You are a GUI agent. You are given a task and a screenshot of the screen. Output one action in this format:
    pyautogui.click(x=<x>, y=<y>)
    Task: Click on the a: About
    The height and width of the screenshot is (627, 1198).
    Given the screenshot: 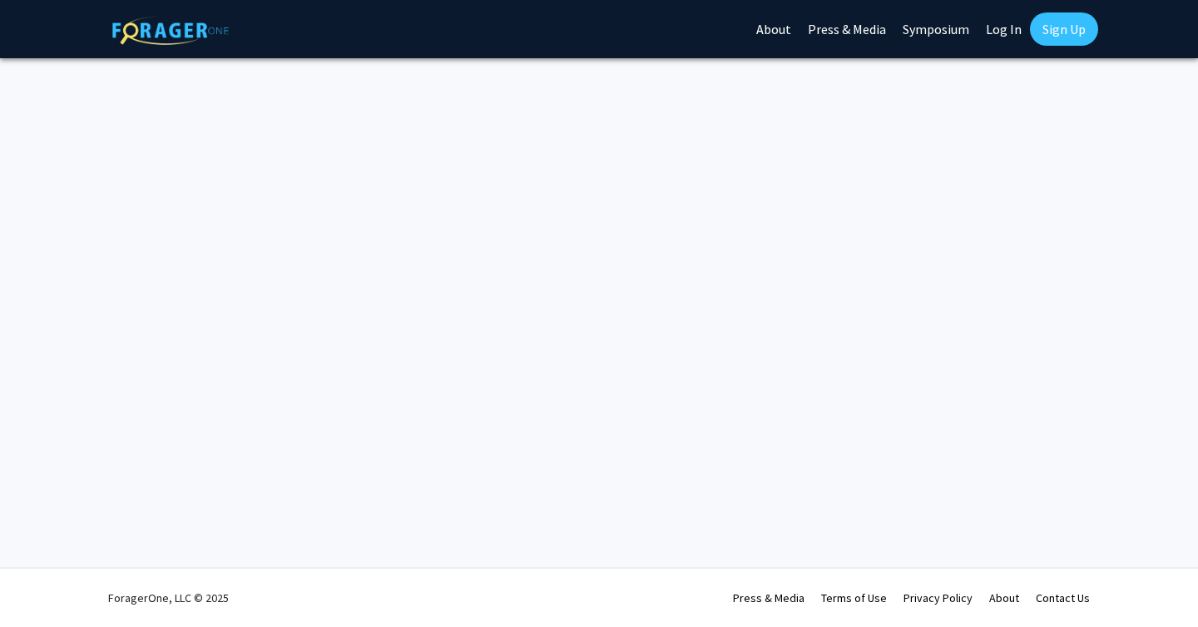 What is the action you would take?
    pyautogui.click(x=1004, y=598)
    